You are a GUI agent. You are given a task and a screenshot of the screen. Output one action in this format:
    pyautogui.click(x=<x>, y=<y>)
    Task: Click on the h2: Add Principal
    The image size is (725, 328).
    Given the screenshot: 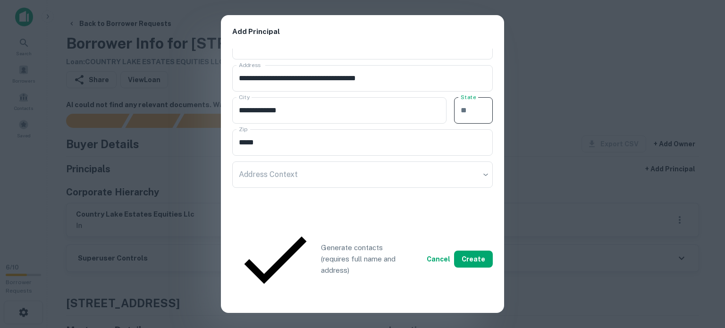 What is the action you would take?
    pyautogui.click(x=362, y=32)
    